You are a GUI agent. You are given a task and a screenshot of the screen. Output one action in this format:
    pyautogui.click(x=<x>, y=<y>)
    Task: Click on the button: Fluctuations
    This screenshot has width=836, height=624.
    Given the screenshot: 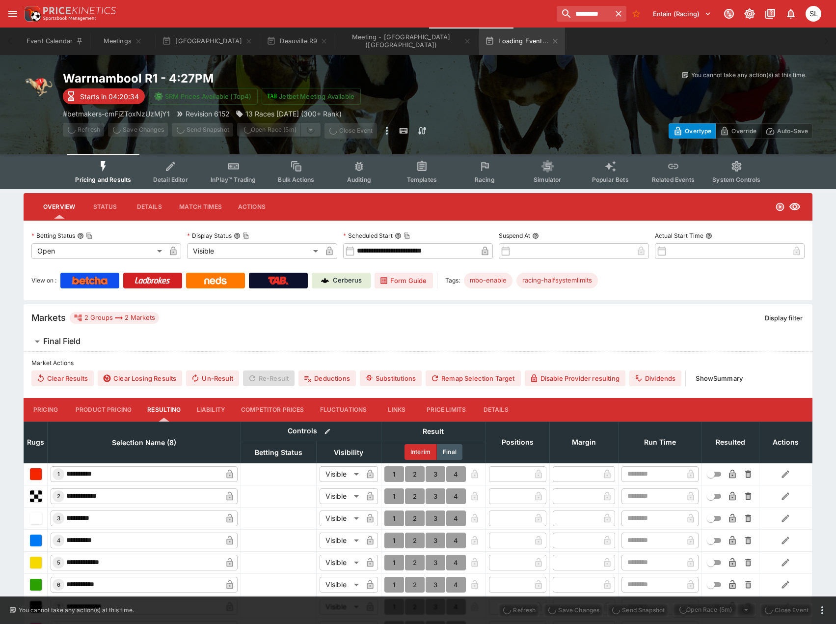 What is the action you would take?
    pyautogui.click(x=344, y=410)
    